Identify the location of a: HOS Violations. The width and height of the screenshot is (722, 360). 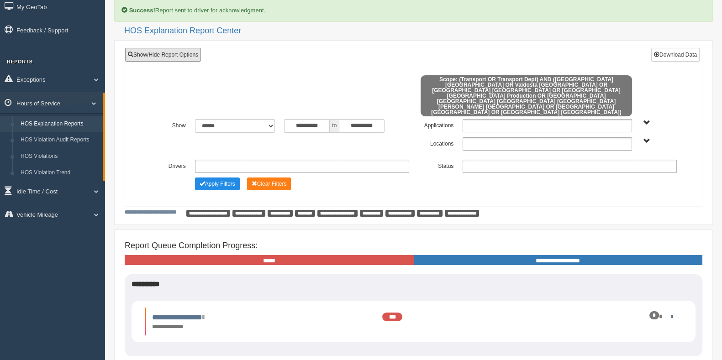
(59, 157).